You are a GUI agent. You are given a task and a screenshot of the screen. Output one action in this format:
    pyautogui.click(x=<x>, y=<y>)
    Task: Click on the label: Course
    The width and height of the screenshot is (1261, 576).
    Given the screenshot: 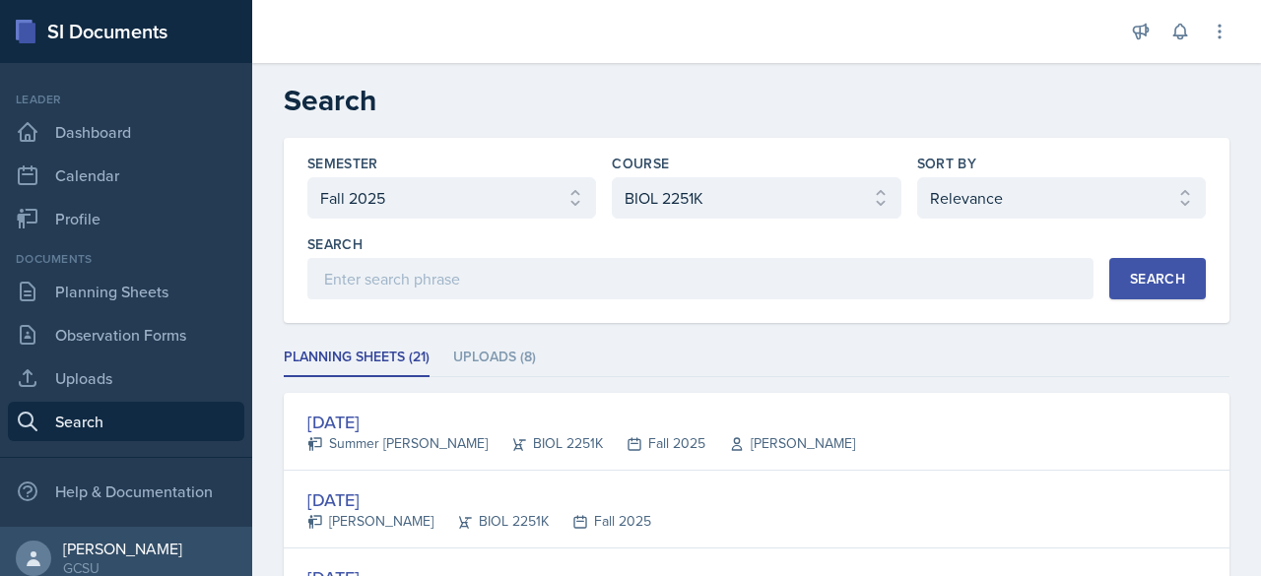 What is the action you would take?
    pyautogui.click(x=640, y=164)
    